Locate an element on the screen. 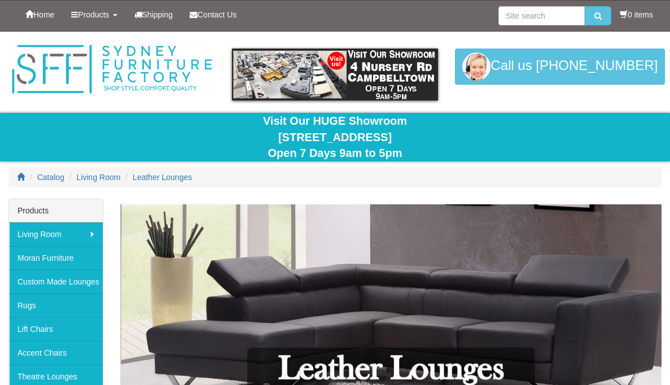  a: Leather Lounges is located at coordinates (162, 177).